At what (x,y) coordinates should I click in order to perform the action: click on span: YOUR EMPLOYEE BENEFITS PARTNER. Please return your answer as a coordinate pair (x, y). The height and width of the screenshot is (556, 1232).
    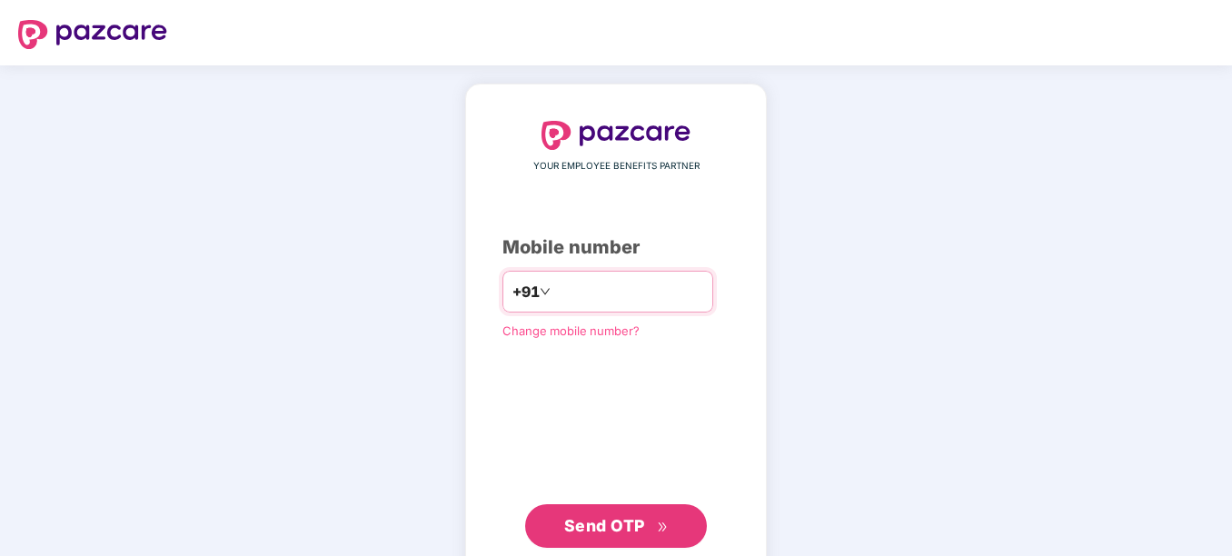
    Looking at the image, I should click on (616, 166).